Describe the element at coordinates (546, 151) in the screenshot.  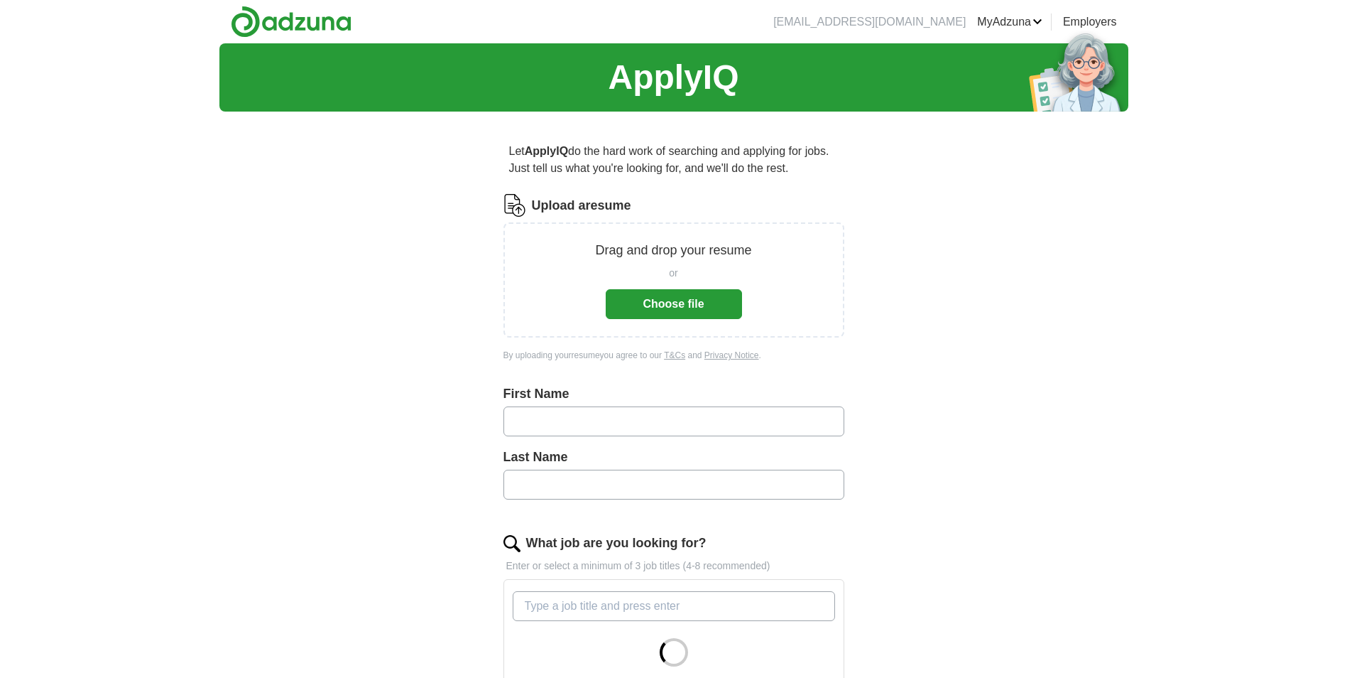
I see `strong: ApplyIQ` at that location.